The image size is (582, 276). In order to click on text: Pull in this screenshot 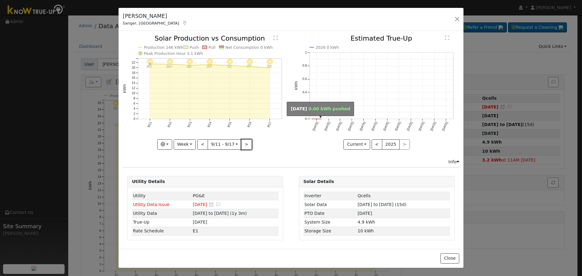, I will do `click(212, 47)`.